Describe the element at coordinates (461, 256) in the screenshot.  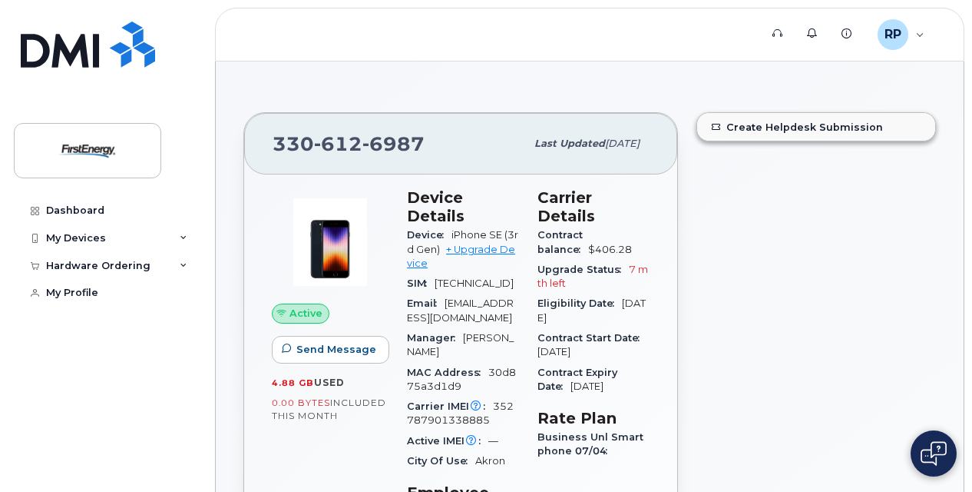
I see `a: + Upgrade Device` at that location.